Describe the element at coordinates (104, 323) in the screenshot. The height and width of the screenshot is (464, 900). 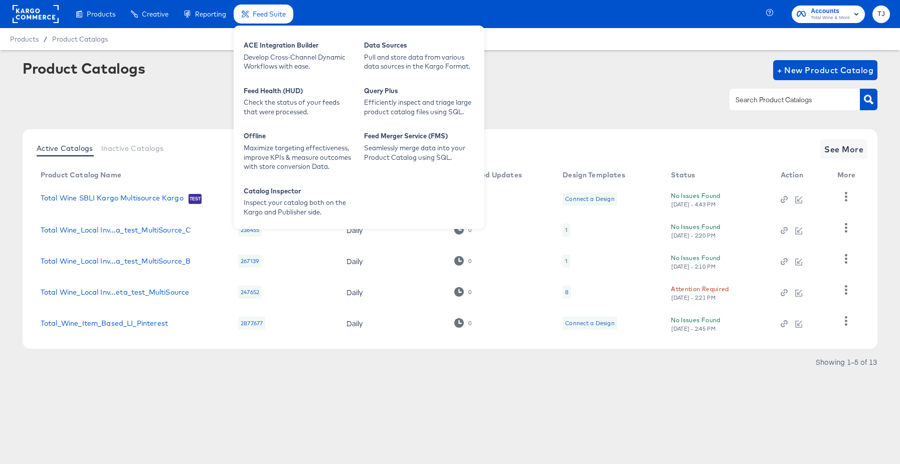
I see `a: Total_Wine_Item_Based_LI_Pinterest` at that location.